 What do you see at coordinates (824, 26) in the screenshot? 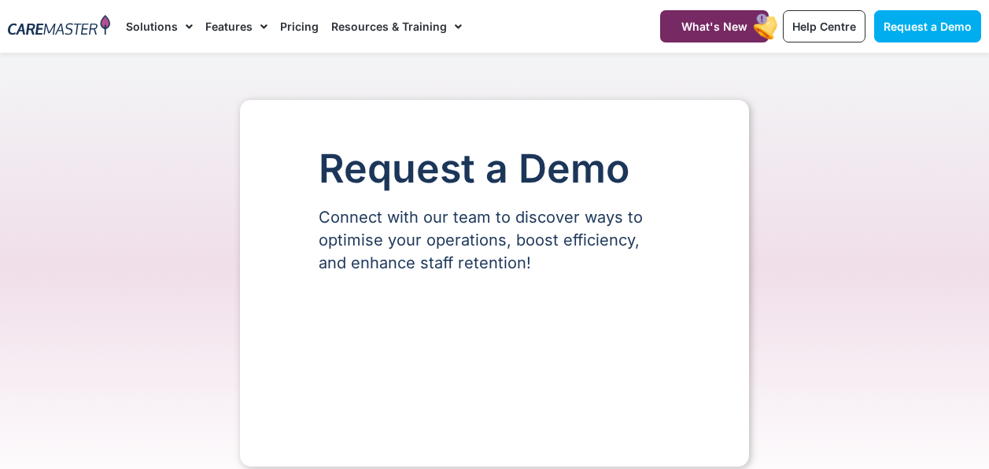
I see `a: Help Centre` at bounding box center [824, 26].